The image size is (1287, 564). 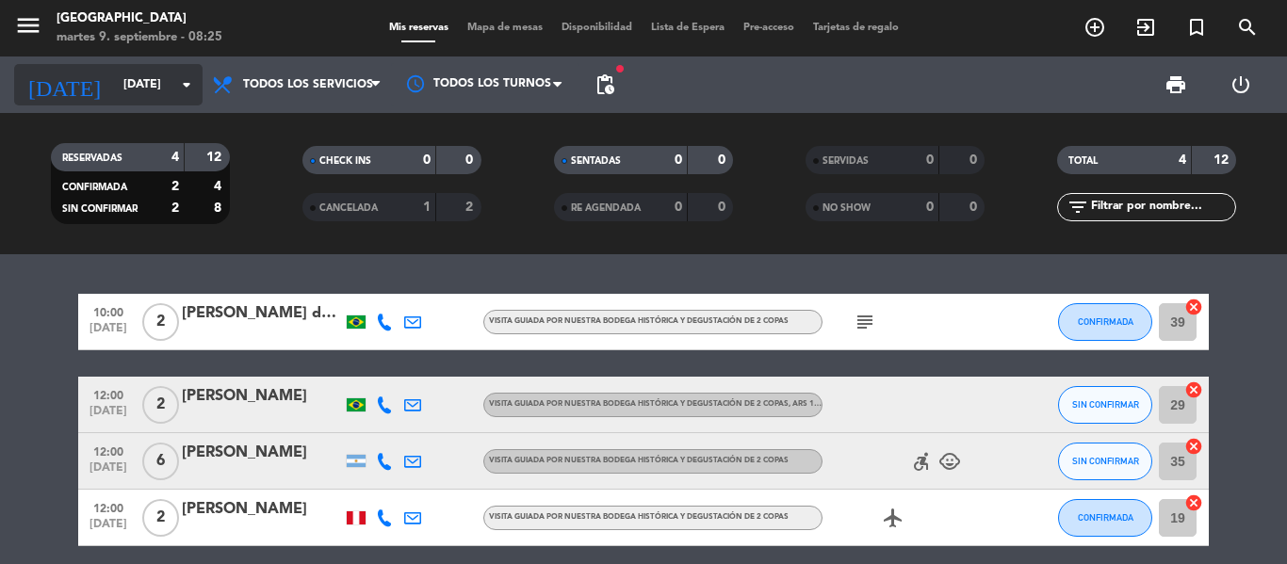 What do you see at coordinates (349, 208) in the screenshot?
I see `span: CANCELADA` at bounding box center [349, 208].